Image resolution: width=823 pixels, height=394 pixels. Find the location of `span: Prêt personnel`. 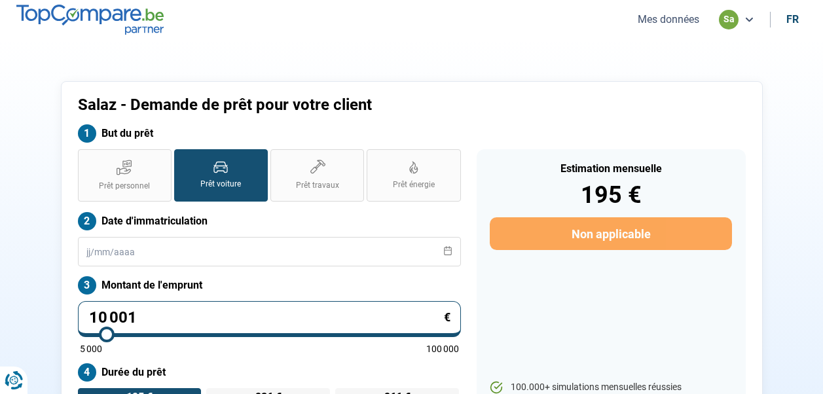

span: Prêt personnel is located at coordinates (124, 186).